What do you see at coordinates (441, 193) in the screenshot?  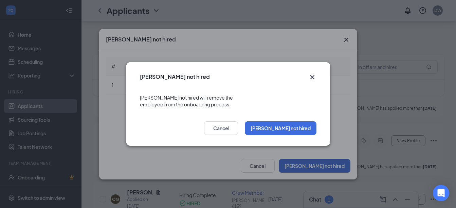 I see `div: Open Intercom Messenger` at bounding box center [441, 193].